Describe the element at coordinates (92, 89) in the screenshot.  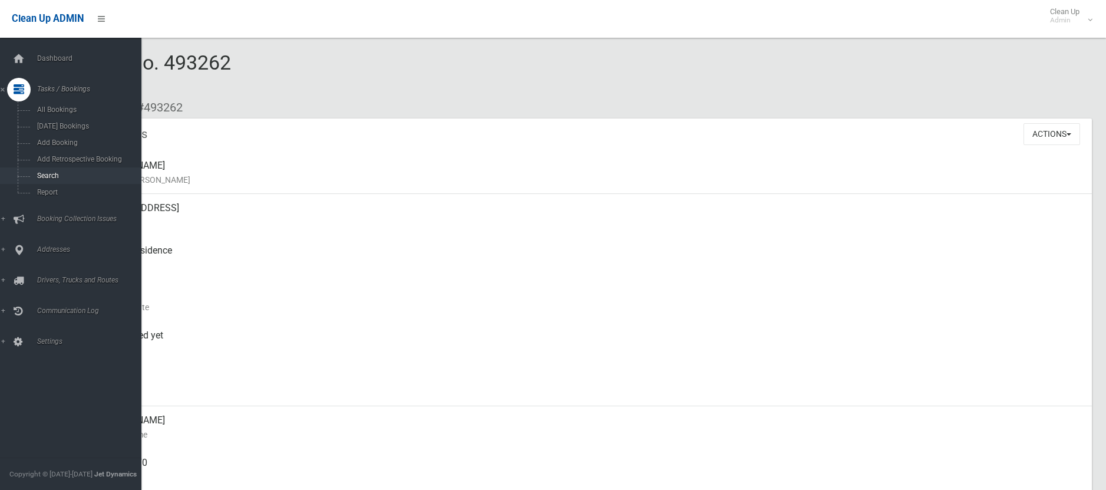
I see `span: Tasks / Bookings` at that location.